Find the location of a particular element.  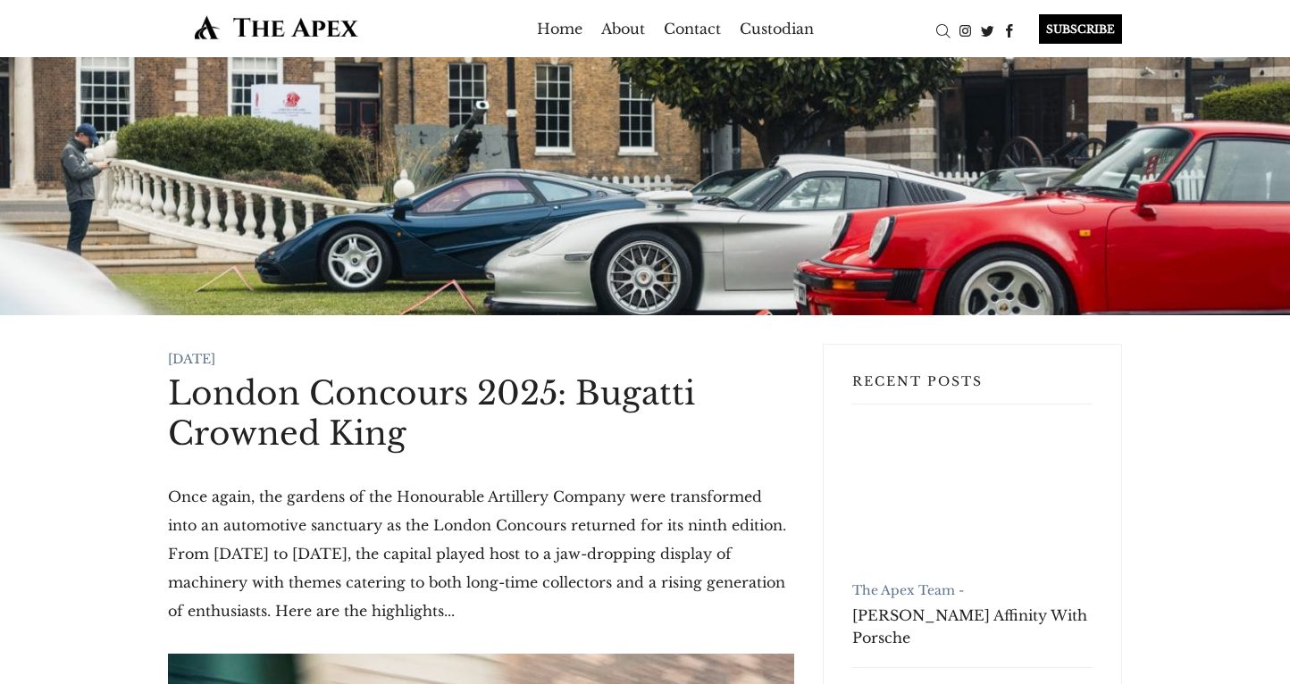

h3: Recent Posts is located at coordinates (972, 388).